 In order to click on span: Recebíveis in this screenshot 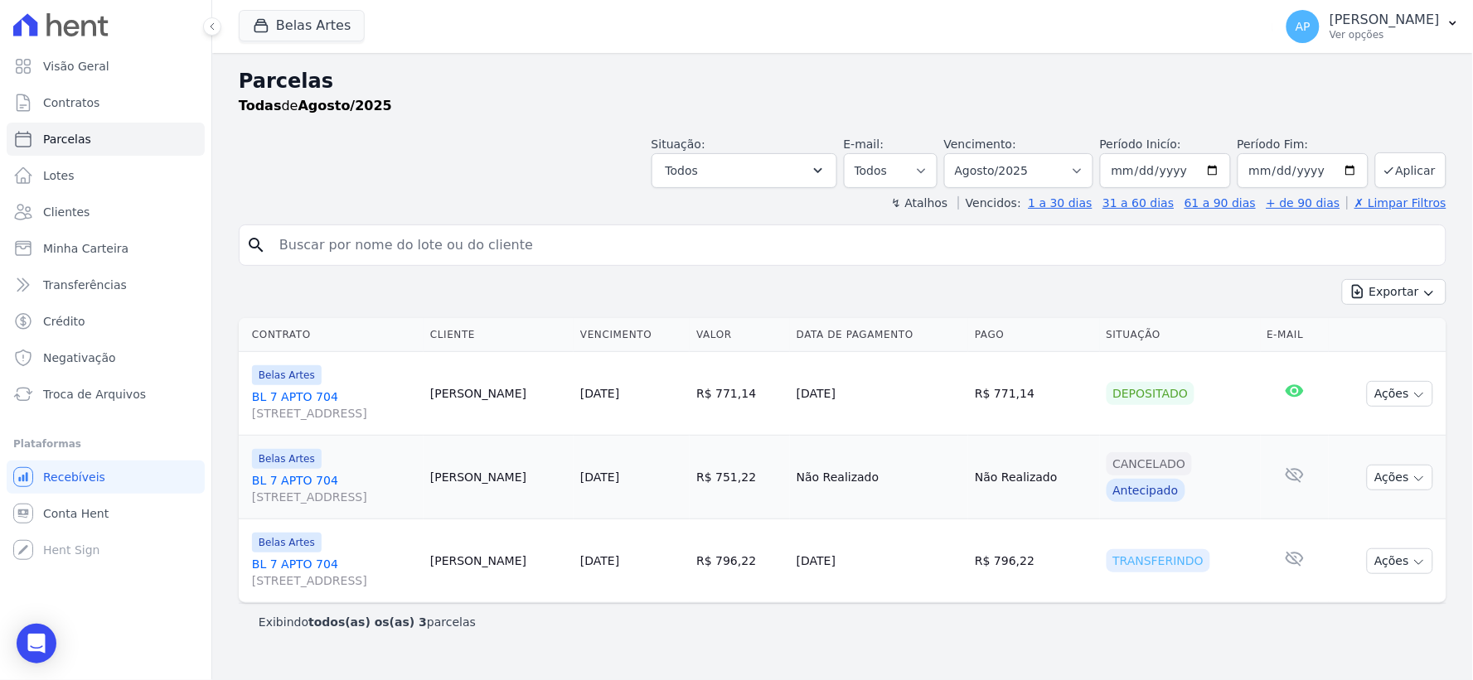, I will do `click(74, 477)`.